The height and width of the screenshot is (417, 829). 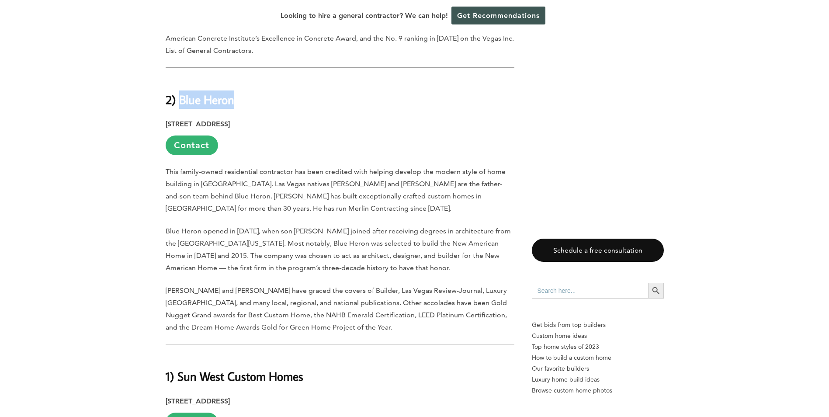 What do you see at coordinates (598, 250) in the screenshot?
I see `a: Schedule a free consultation` at bounding box center [598, 250].